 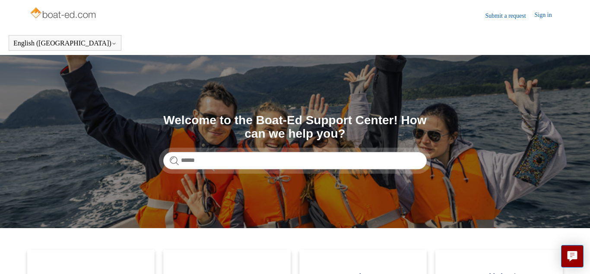 What do you see at coordinates (295, 160) in the screenshot?
I see `input: Search` at bounding box center [295, 160].